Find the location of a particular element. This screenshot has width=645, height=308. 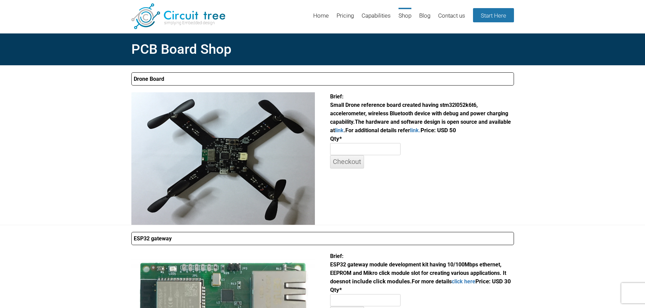

a: link is located at coordinates (339, 130).